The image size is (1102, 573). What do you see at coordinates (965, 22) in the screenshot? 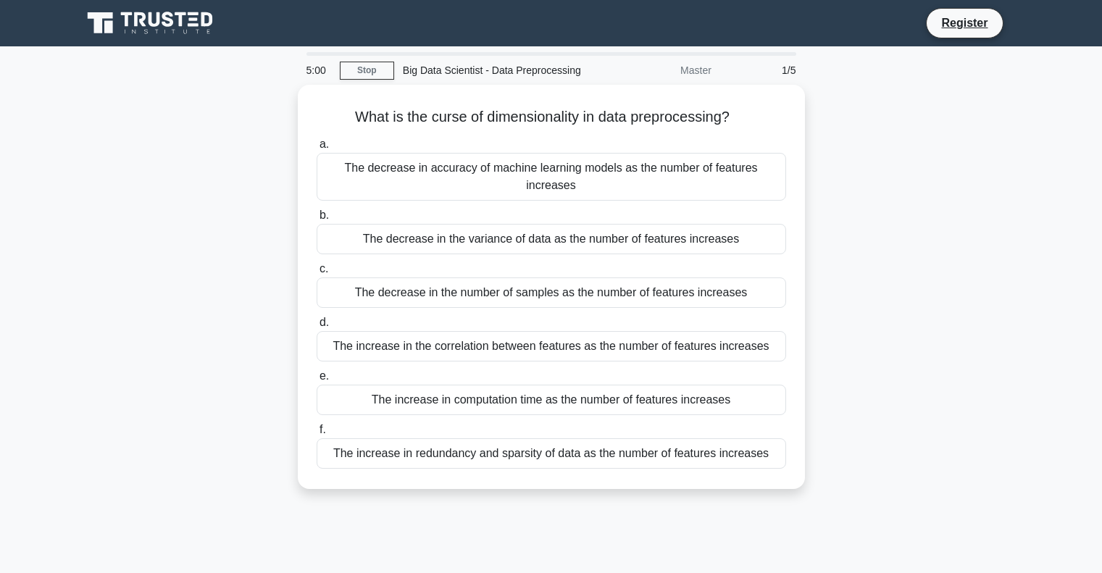
I see `a: Register` at bounding box center [965, 22].